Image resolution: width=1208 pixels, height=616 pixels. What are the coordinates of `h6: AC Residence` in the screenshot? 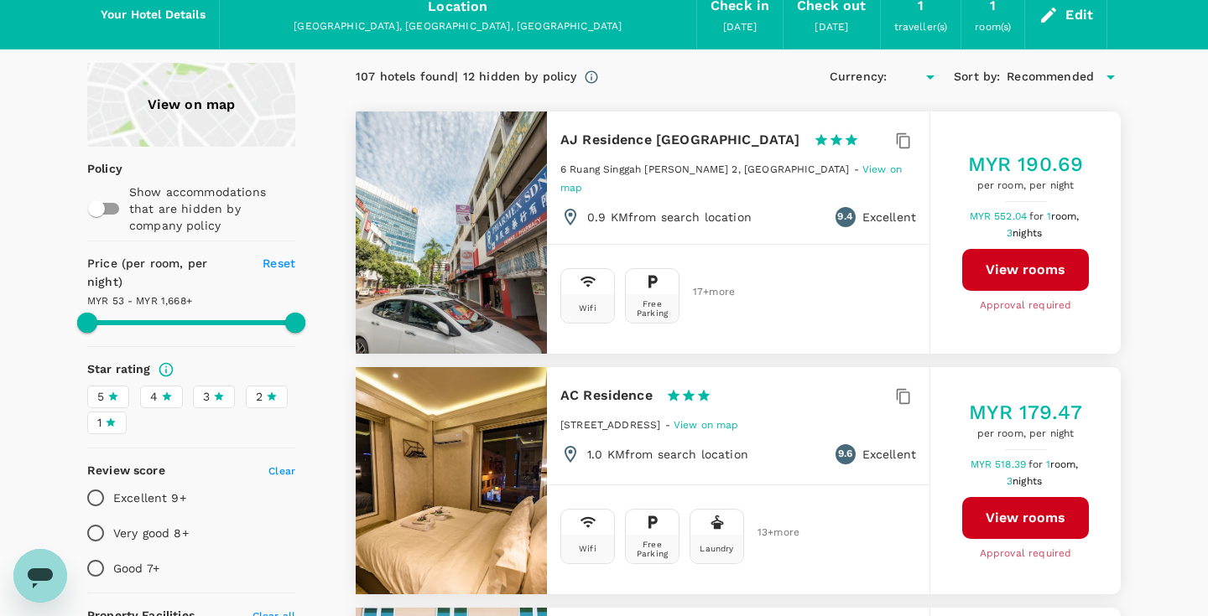 It's located at (606, 396).